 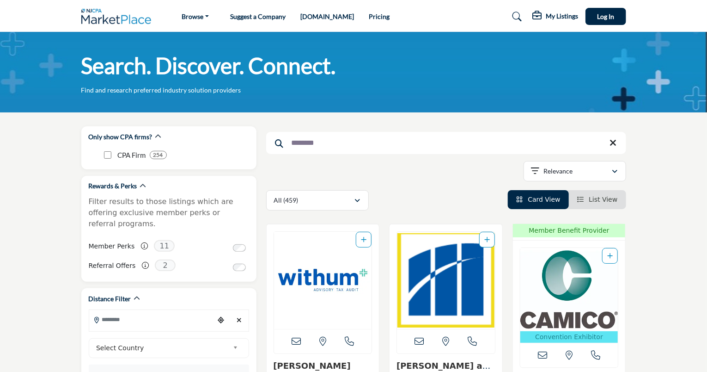 I want to click on a: View Card, so click(x=538, y=199).